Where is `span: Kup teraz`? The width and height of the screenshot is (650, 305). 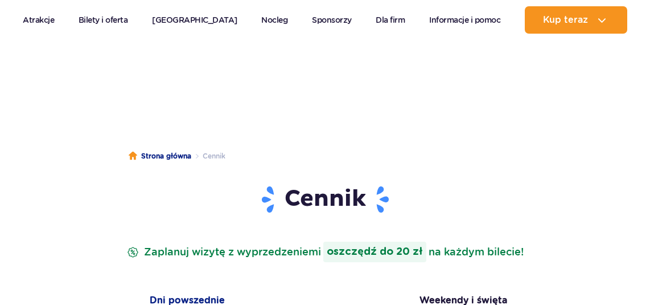
span: Kup teraz is located at coordinates (565, 20).